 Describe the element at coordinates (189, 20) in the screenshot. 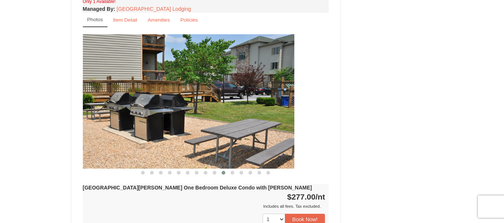

I see `a: Policies` at that location.